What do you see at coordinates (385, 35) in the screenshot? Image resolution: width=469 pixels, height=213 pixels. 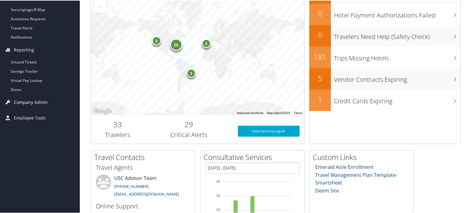 I see `a: 0Travelers Need Help (Safety Check)` at bounding box center [385, 35].